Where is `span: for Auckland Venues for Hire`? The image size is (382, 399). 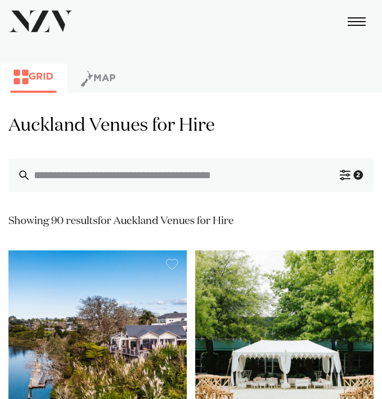 span: for Auckland Venues for Hire is located at coordinates (166, 221).